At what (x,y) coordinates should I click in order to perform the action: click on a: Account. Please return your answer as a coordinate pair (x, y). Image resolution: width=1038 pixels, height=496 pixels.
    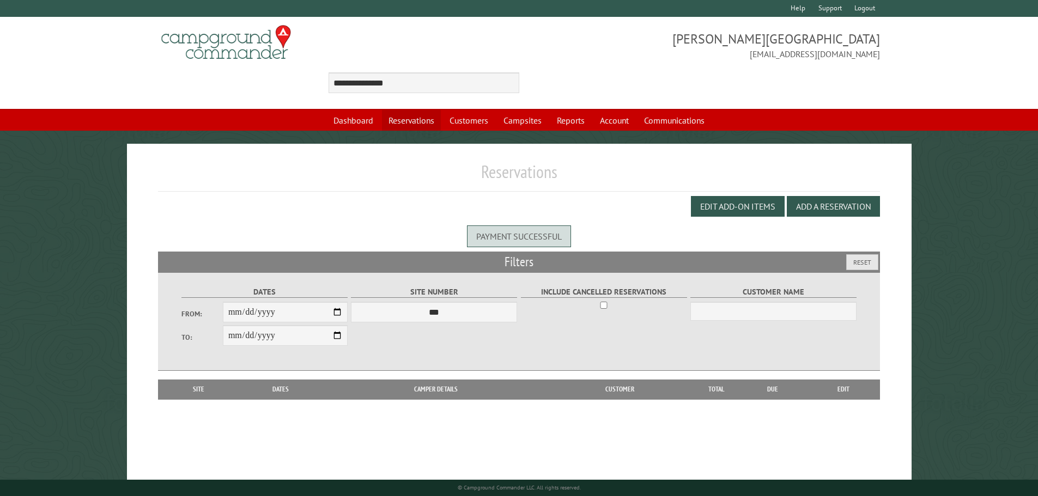
    Looking at the image, I should click on (614, 120).